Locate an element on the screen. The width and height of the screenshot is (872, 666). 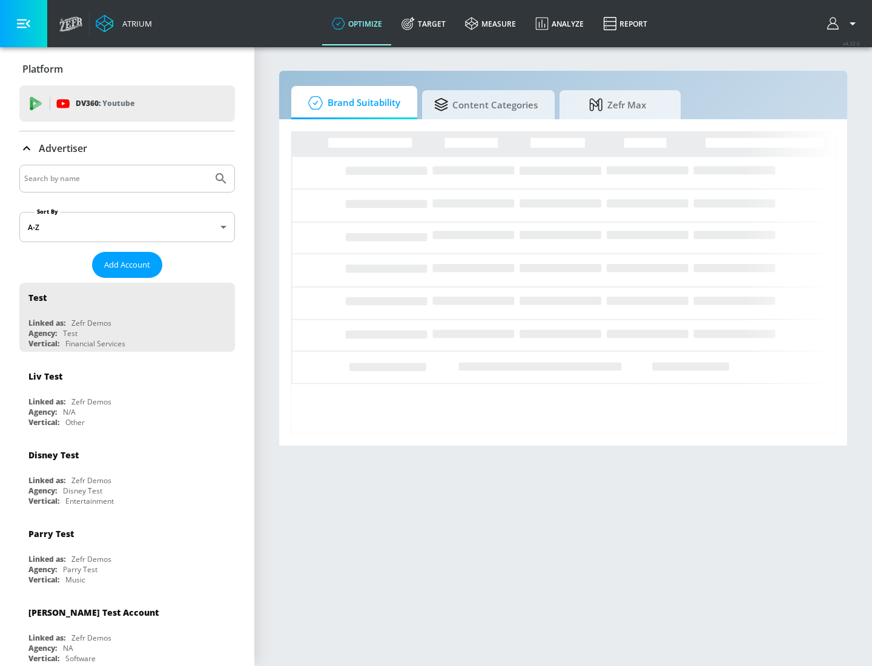
div: Disney TestLinked as:Zefr DemosAgency:Disney TestVertical:Entertainment is located at coordinates (127, 475).